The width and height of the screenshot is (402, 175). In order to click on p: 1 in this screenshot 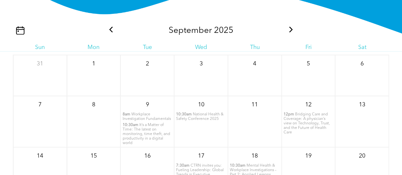, I will do `click(94, 64)`.